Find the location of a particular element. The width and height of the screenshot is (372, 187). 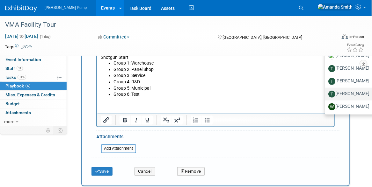

td: Tags is located at coordinates (18, 47).